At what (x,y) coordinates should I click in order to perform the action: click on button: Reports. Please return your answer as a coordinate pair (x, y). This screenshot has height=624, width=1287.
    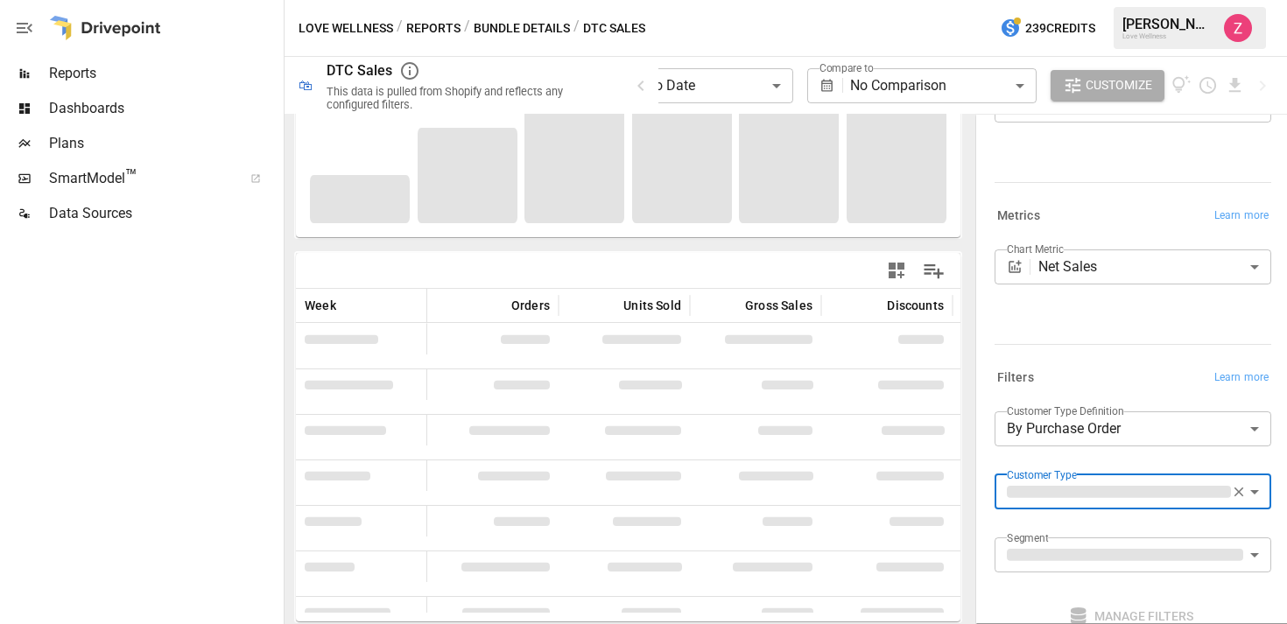
    Looking at the image, I should click on (433, 28).